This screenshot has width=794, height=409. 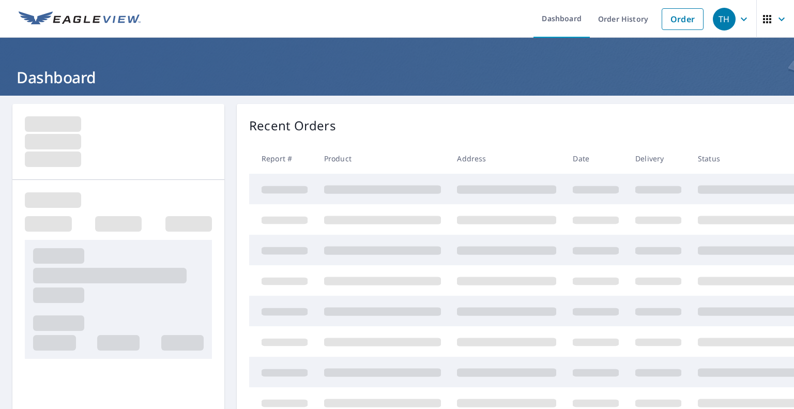 I want to click on a: Order, so click(x=682, y=19).